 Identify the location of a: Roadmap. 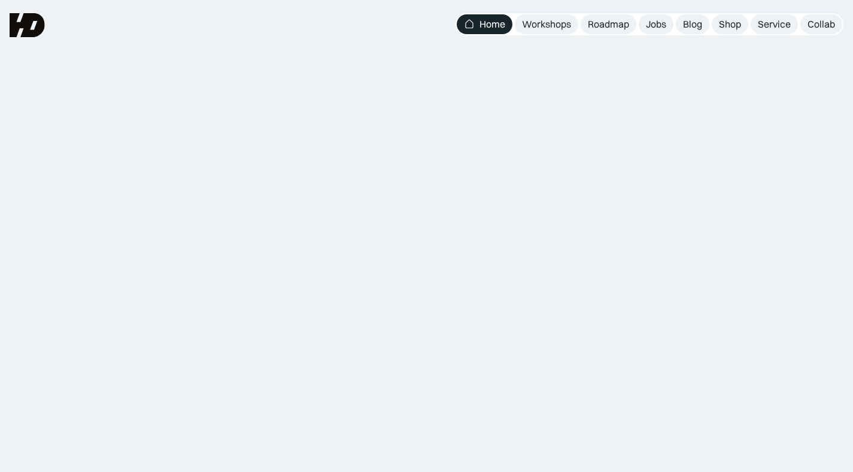
(608, 24).